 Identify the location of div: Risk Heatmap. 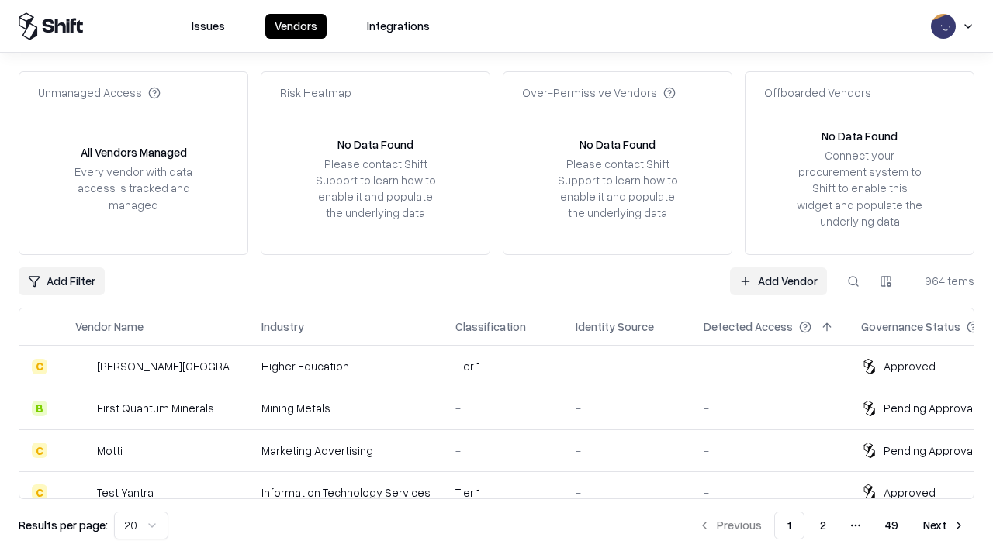
(316, 92).